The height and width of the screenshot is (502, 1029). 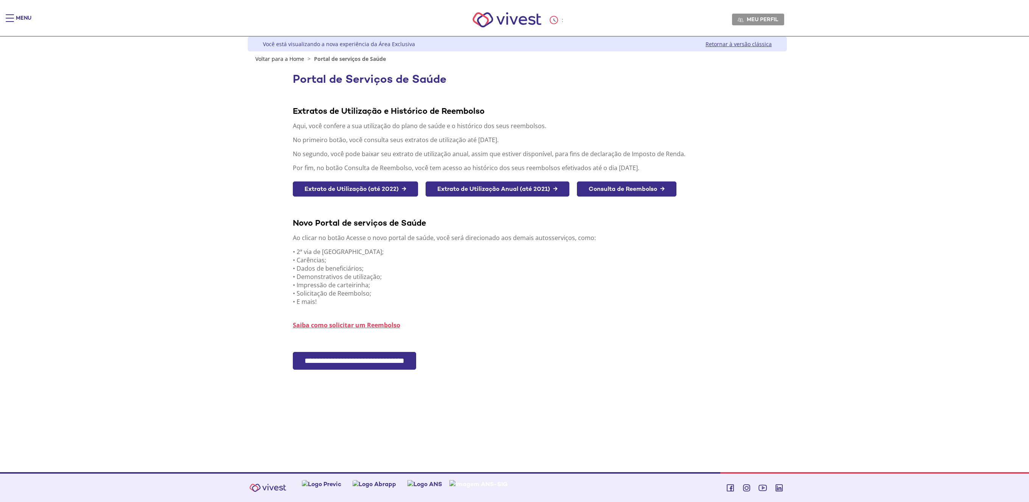 I want to click on div: Vivest, so click(x=515, y=255).